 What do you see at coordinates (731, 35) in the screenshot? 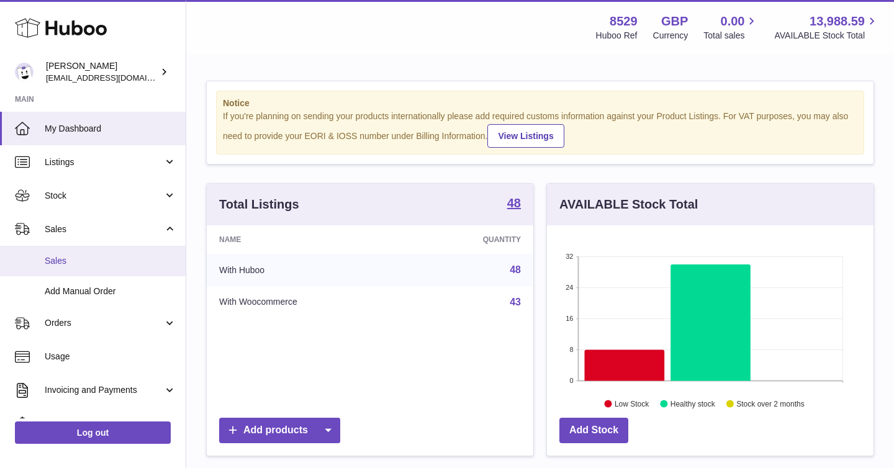
I see `span: Total sales` at bounding box center [731, 35].